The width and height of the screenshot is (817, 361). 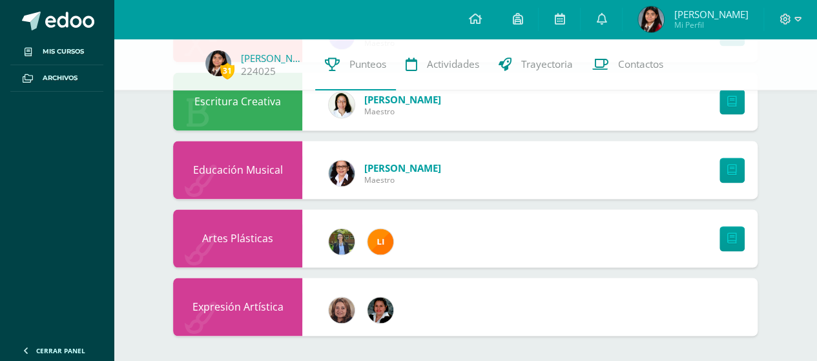 I want to click on img: 93b6fa2c51d5dccc1a2283e76f73c44c.png, so click(x=381, y=310).